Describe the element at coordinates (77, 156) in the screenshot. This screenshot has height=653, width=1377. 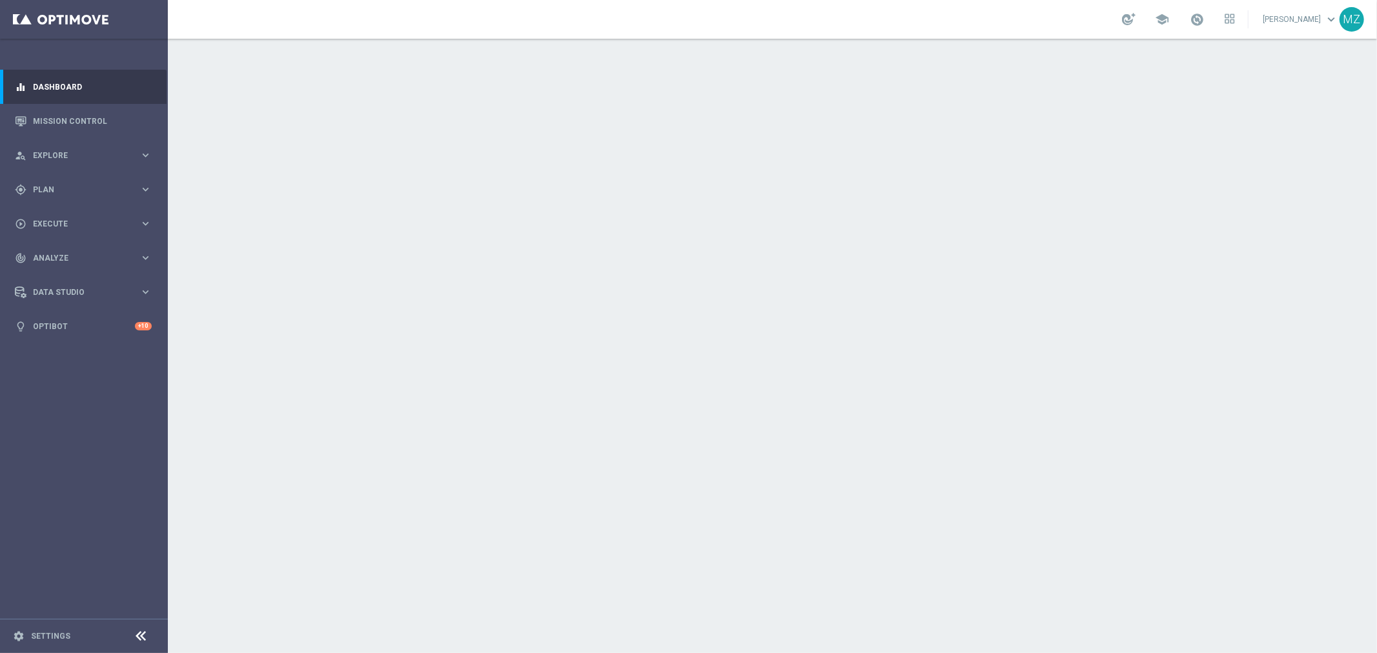
I see `div: Explore` at that location.